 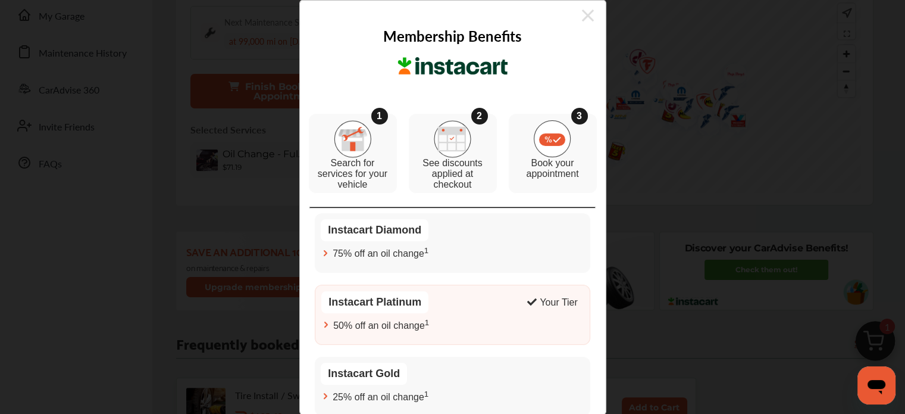 I want to click on p: Book your appointment, so click(x=553, y=169).